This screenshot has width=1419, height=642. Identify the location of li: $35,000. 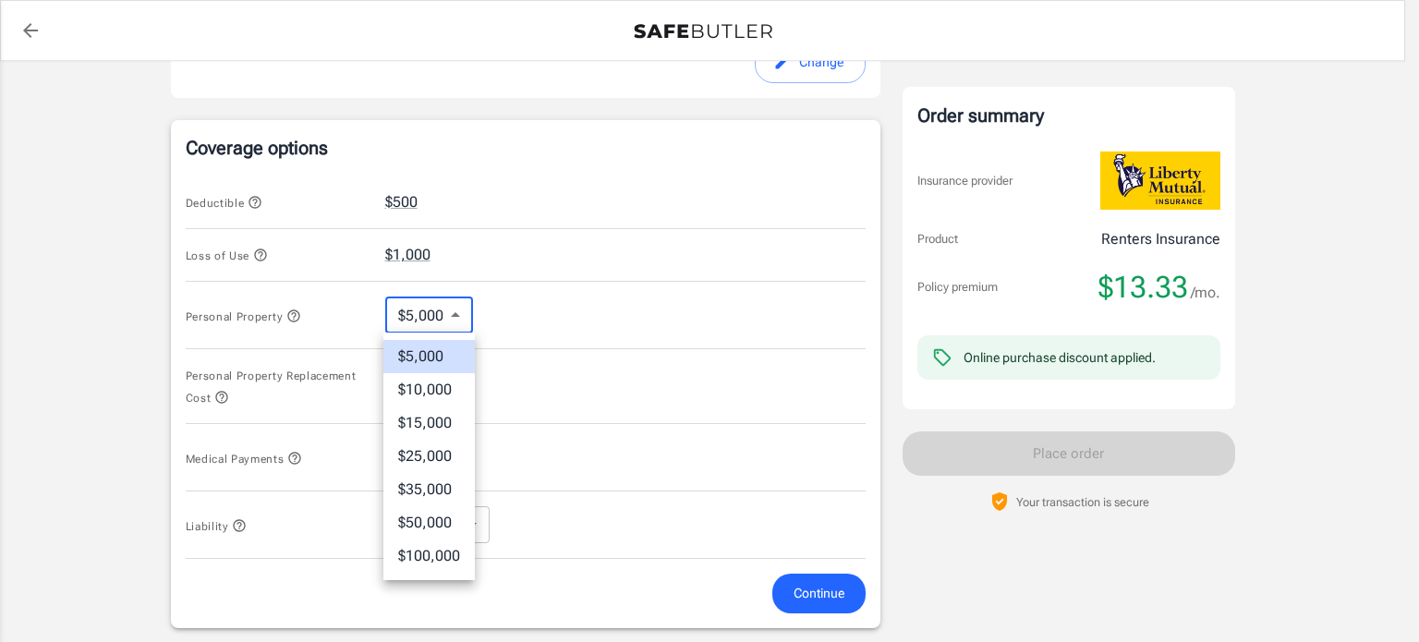
(429, 490).